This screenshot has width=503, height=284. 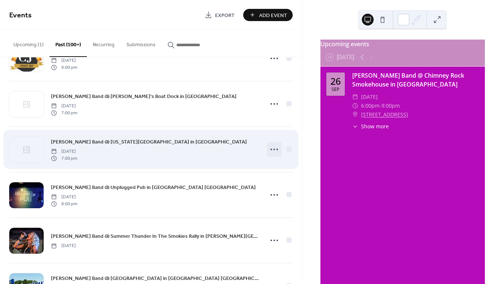 What do you see at coordinates (335, 81) in the screenshot?
I see `div: 26` at bounding box center [335, 81].